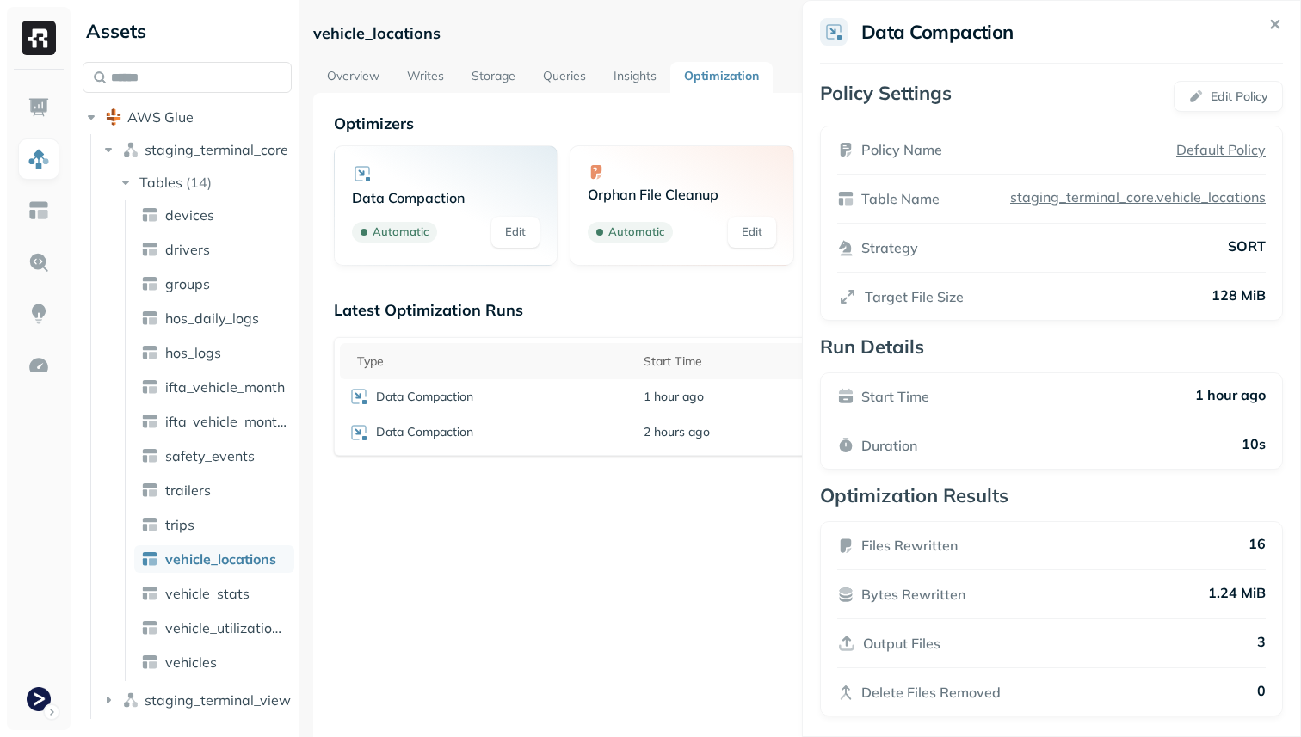  Describe the element at coordinates (937, 32) in the screenshot. I see `h2: Data Compaction` at that location.